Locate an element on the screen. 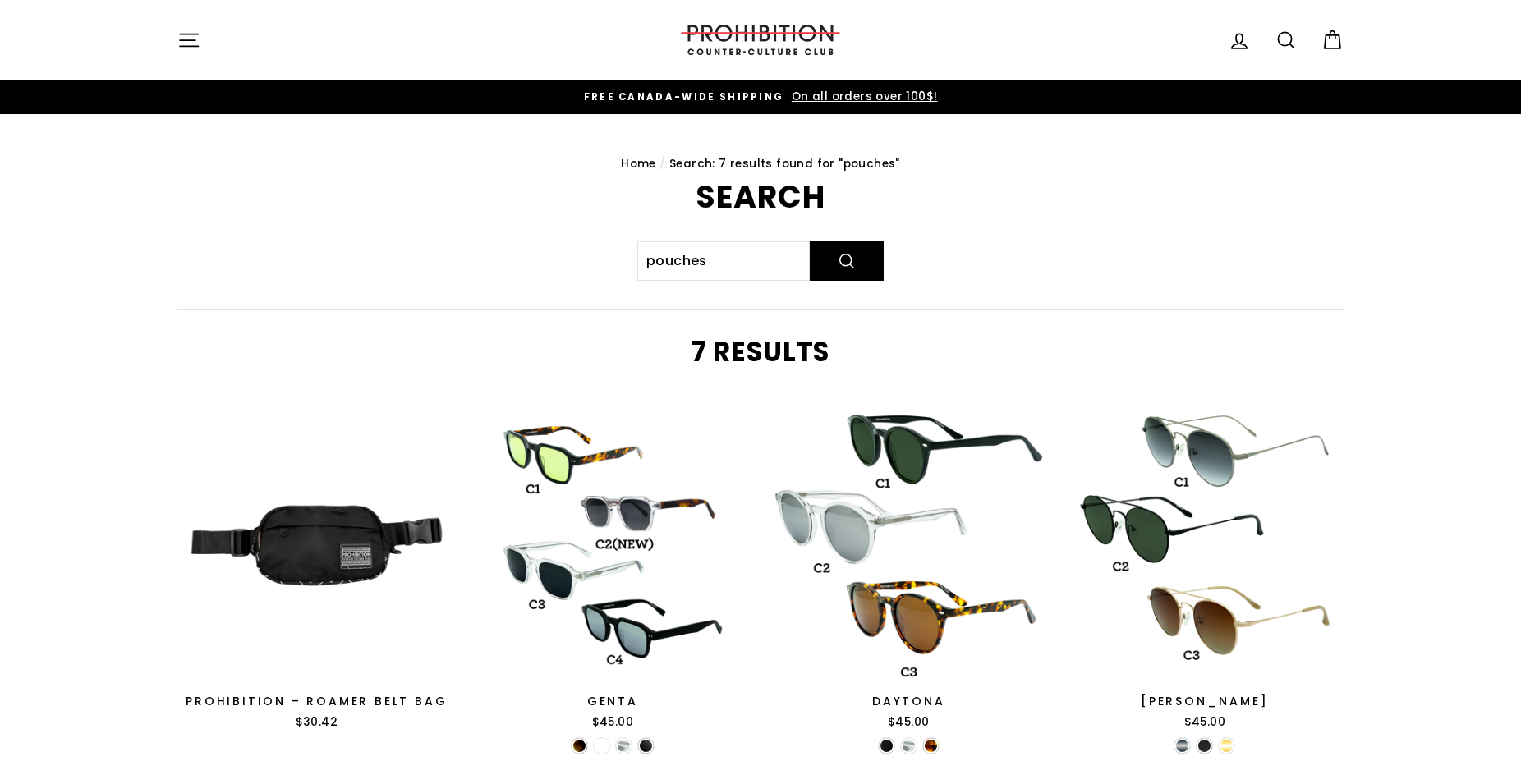 This screenshot has height=784, width=1521. div: GENTA is located at coordinates (613, 701).